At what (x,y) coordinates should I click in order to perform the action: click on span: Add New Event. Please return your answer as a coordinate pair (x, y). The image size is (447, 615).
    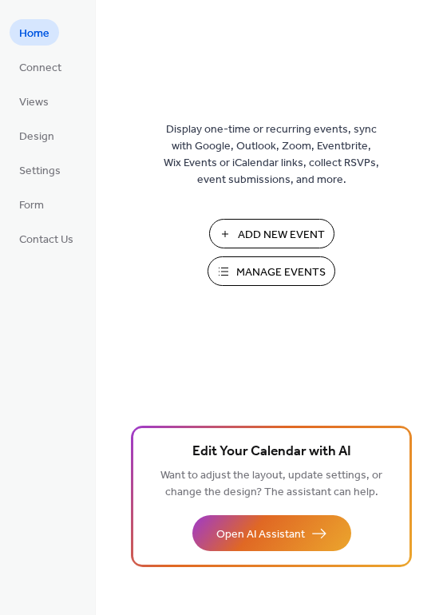
    Looking at the image, I should click on (281, 235).